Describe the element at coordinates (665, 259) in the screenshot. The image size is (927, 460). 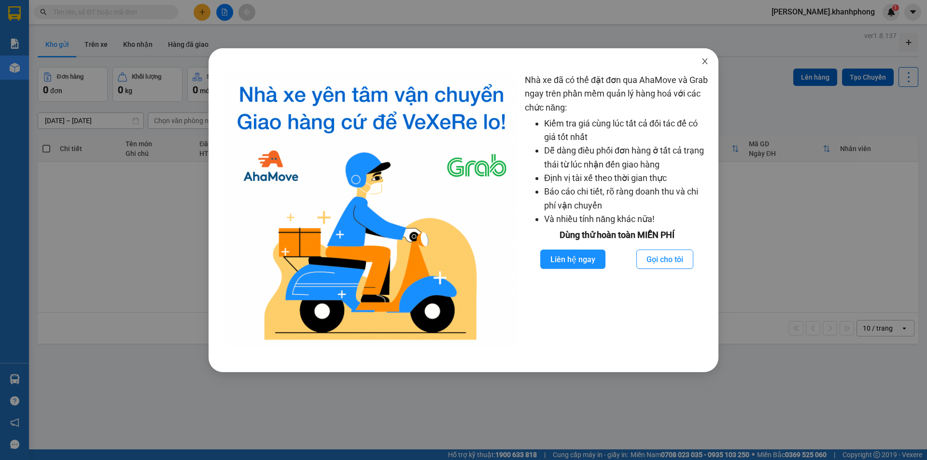
I see `button: Gọi cho tôi` at that location.